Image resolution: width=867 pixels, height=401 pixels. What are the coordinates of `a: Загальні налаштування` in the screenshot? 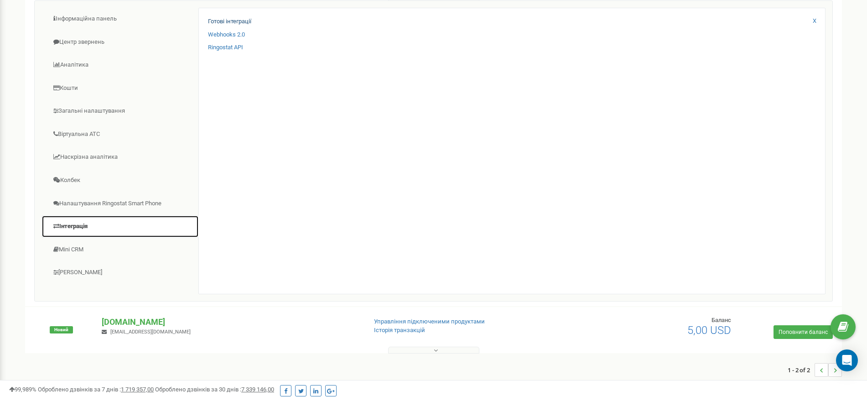 It's located at (120, 111).